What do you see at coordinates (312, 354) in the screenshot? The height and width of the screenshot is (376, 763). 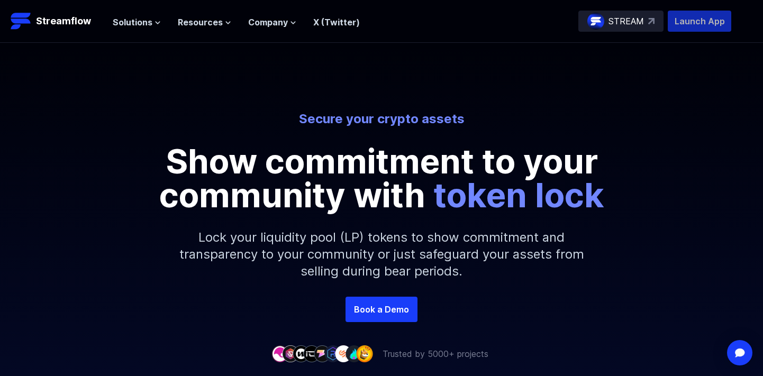 I see `img: company-4` at bounding box center [312, 354].